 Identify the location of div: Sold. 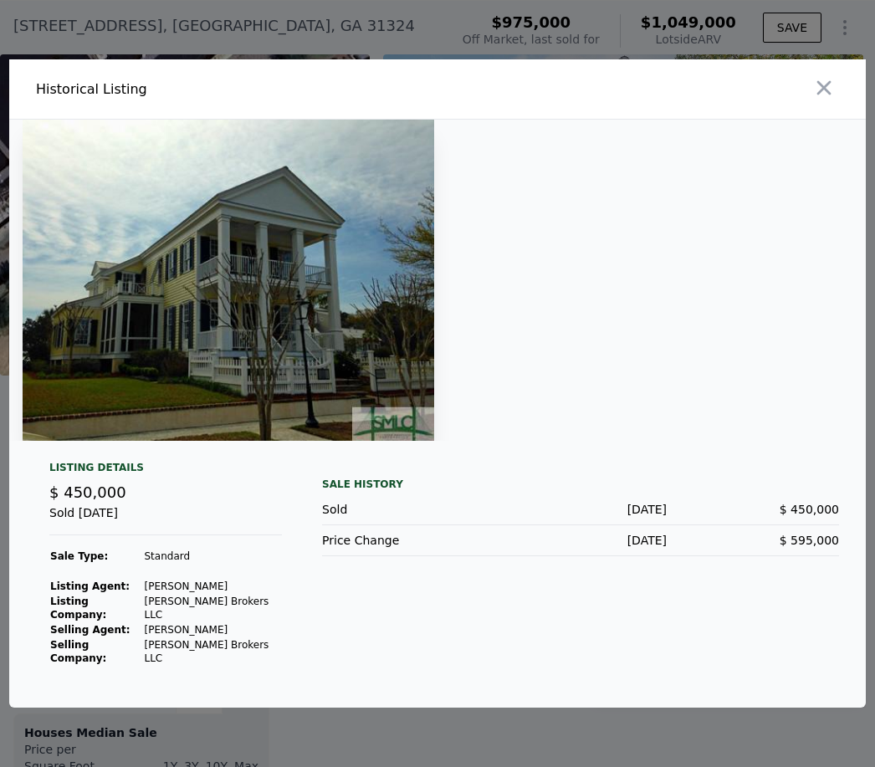
(408, 510).